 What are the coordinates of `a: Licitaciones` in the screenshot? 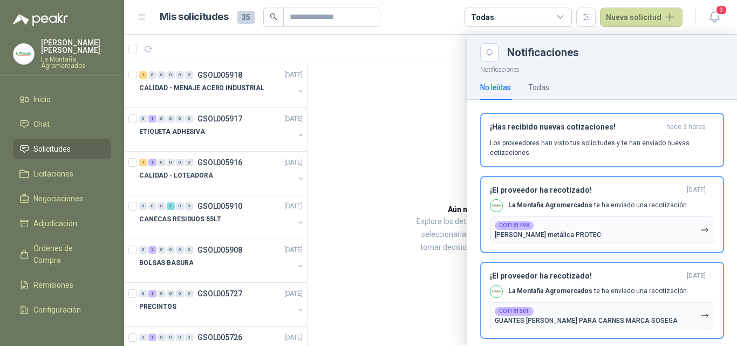 It's located at (62, 174).